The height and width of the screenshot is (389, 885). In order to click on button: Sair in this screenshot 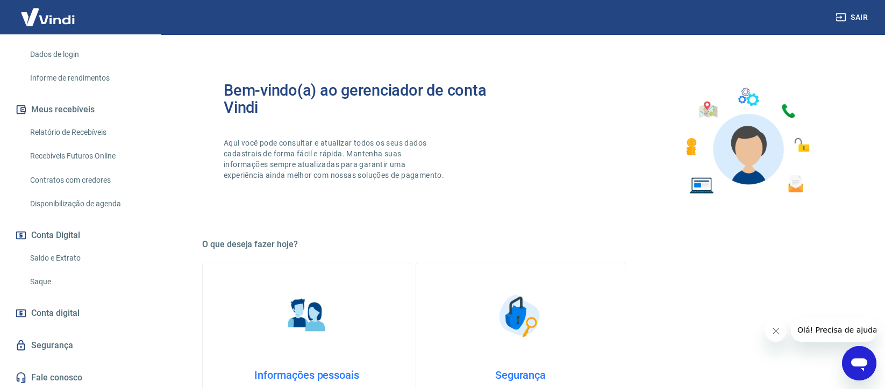, I will do `click(853, 17)`.